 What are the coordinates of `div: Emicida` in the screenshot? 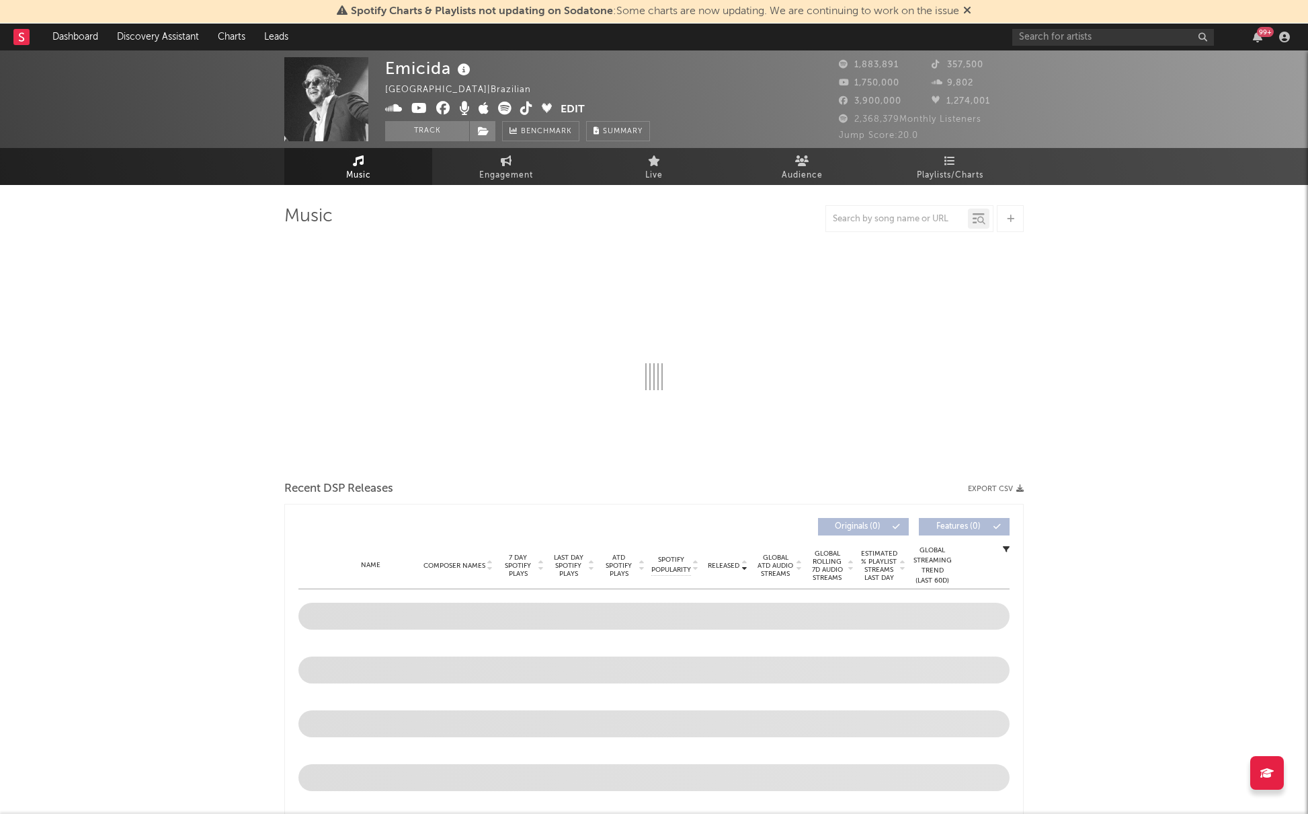 It's located at (430, 68).